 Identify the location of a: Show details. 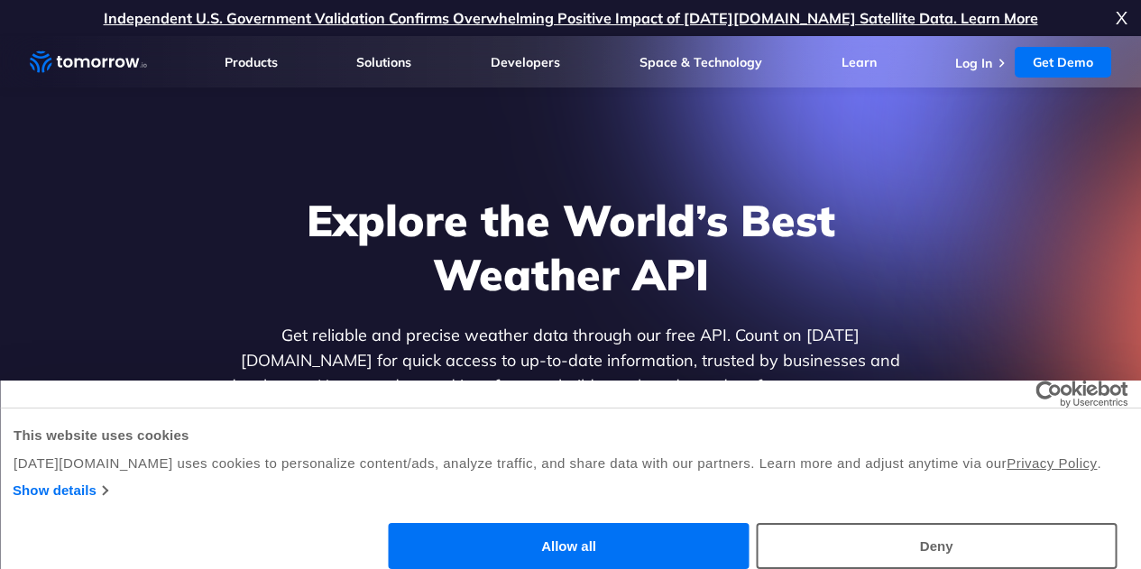
(60, 491).